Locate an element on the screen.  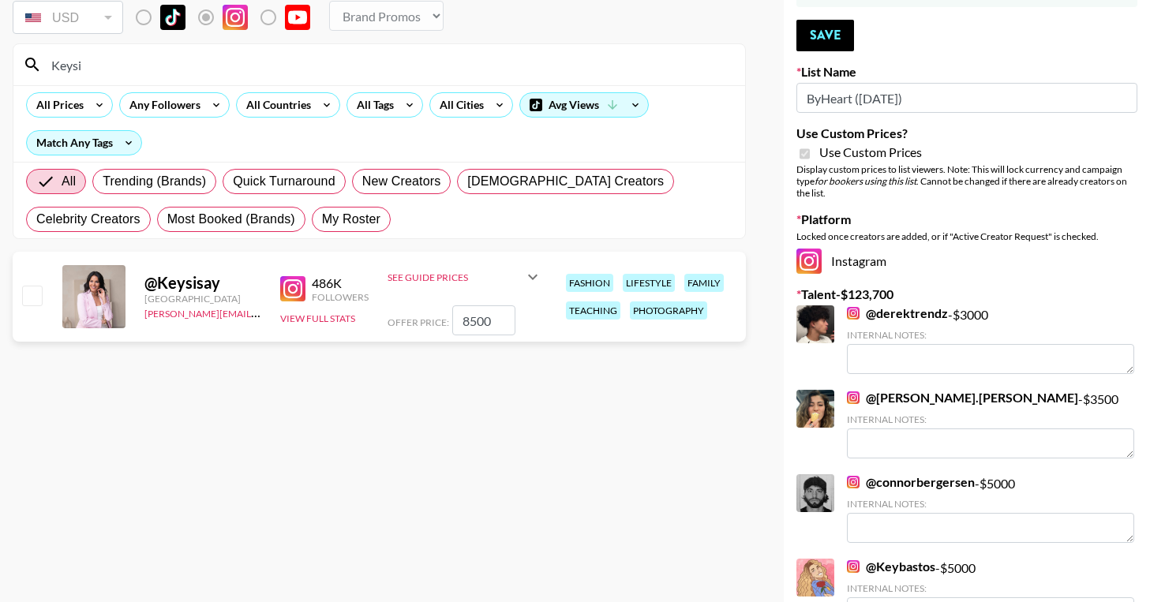
div: teaching is located at coordinates (593, 310).